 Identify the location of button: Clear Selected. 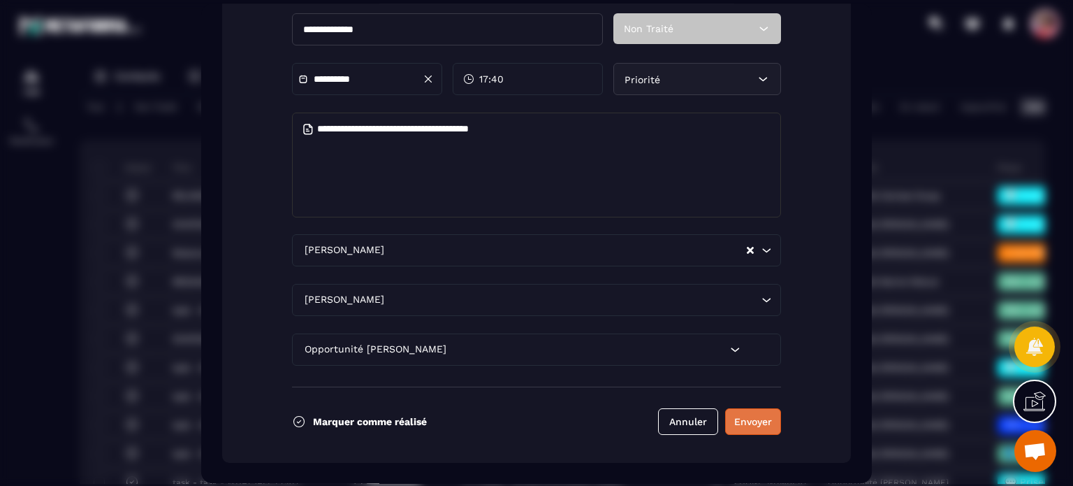
(751, 249).